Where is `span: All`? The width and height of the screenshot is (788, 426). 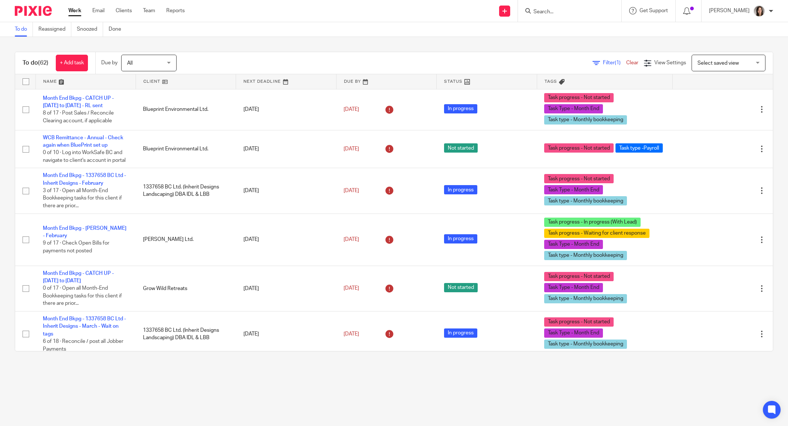
span: All is located at coordinates (130, 63).